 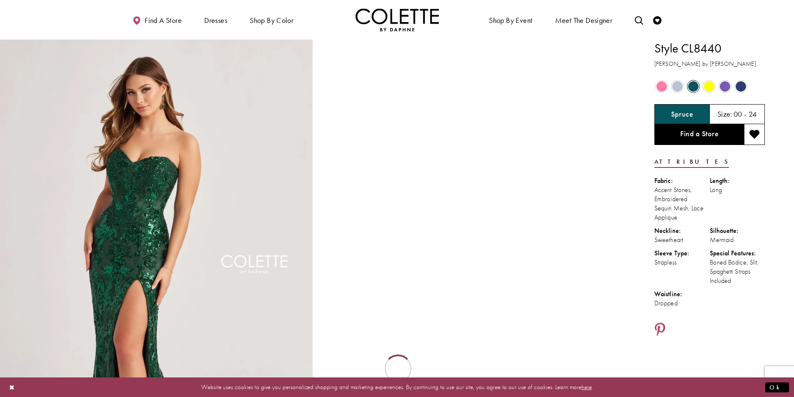 I want to click on div: Mermaid, so click(x=738, y=240).